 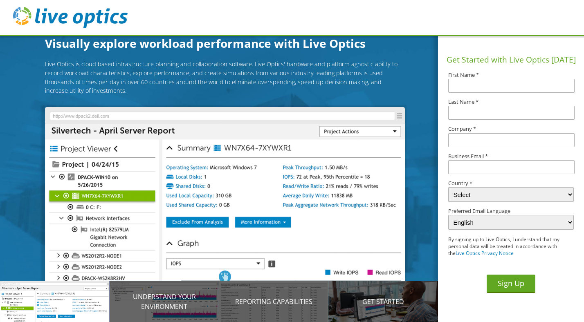 I want to click on h1: Visually explore workload performance with Live Optics, so click(x=225, y=43).